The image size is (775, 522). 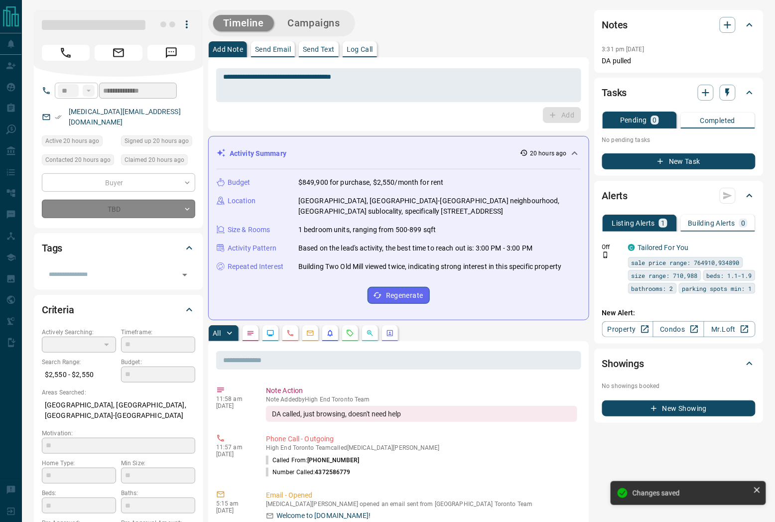 I want to click on p: Email - Opened, so click(x=421, y=495).